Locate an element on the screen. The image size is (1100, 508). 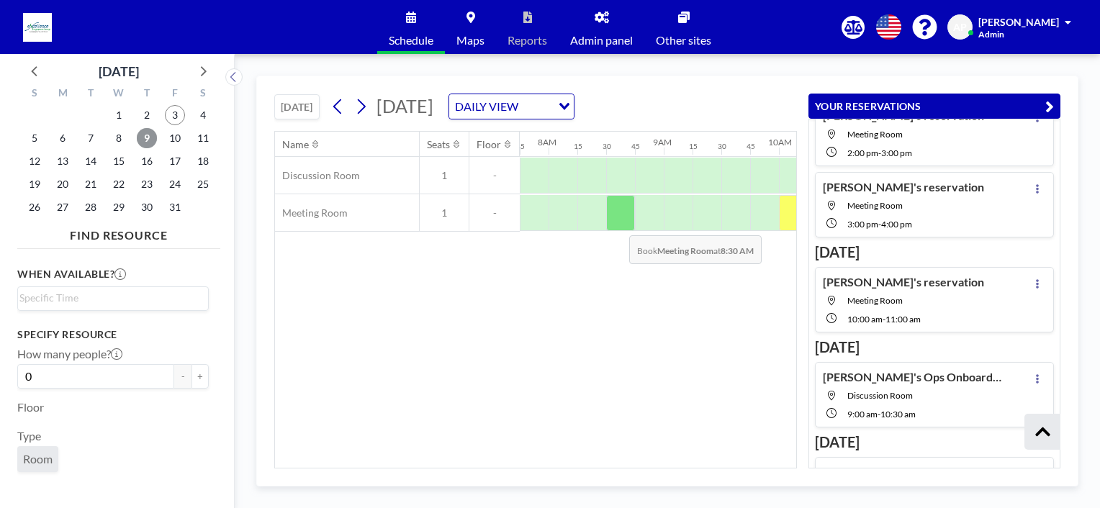
span: AP is located at coordinates (960, 27).